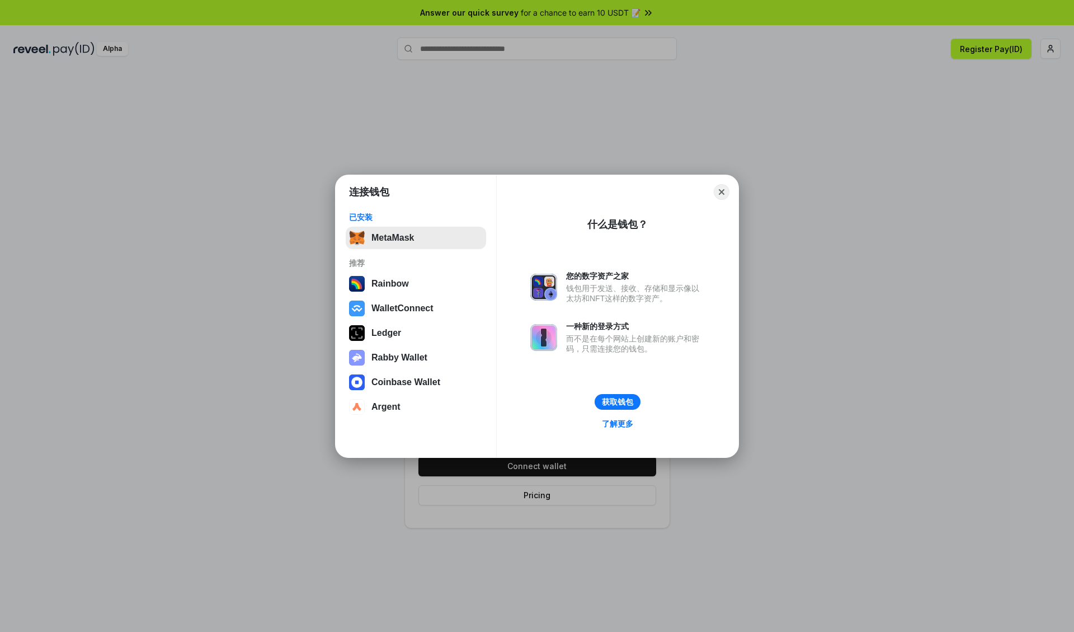  What do you see at coordinates (406, 382) in the screenshot?
I see `div: Coinbase Wallet` at bounding box center [406, 382].